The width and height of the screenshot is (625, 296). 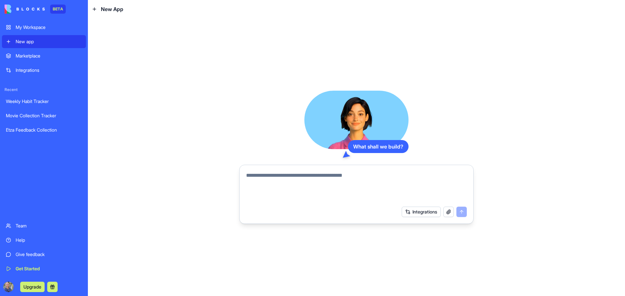 I want to click on div: Movie Collection Tracker, so click(x=44, y=116).